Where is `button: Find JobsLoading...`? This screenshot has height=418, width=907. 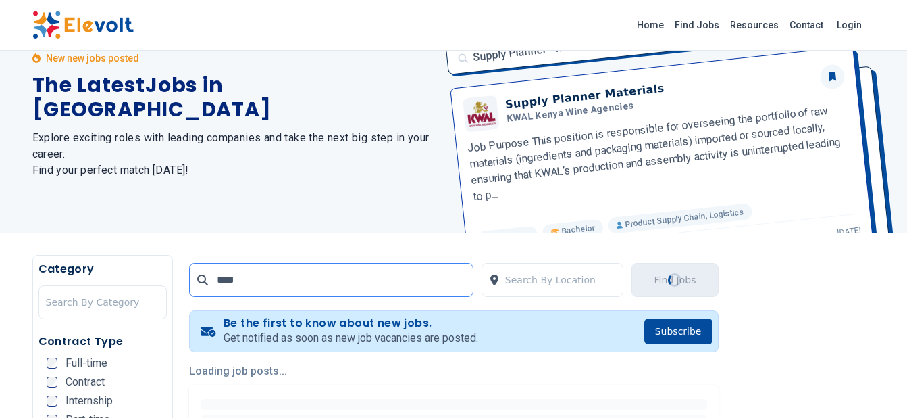
button: Find JobsLoading... is located at coordinates (675, 280).